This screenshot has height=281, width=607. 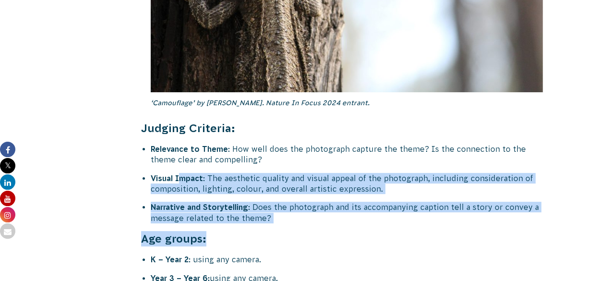 I want to click on strong: Judging Criteria:, so click(x=188, y=128).